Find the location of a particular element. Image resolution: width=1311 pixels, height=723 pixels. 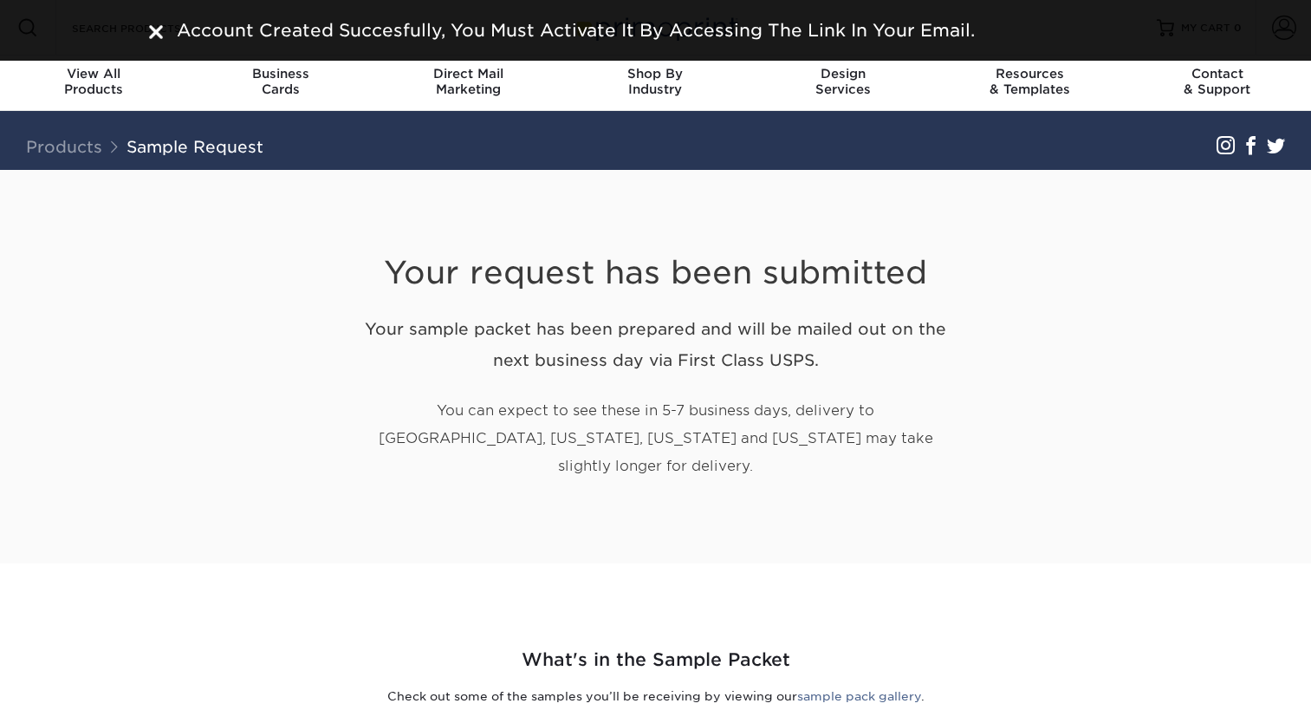

h2: What's in the Sample Packet is located at coordinates (656, 659).